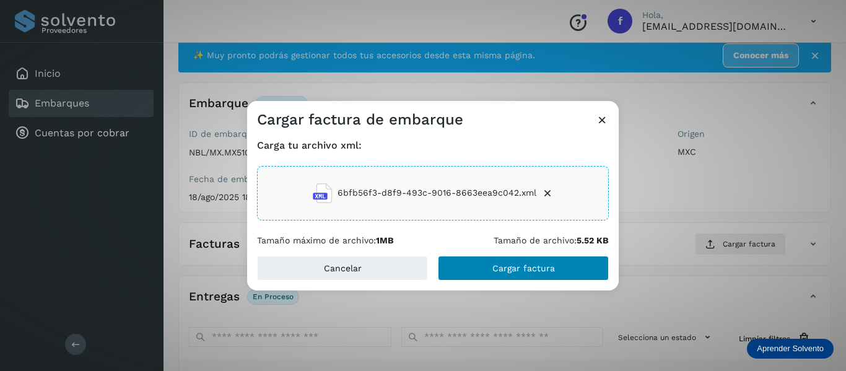 This screenshot has width=846, height=371. I want to click on p: Tamaño de archivo:, so click(551, 240).